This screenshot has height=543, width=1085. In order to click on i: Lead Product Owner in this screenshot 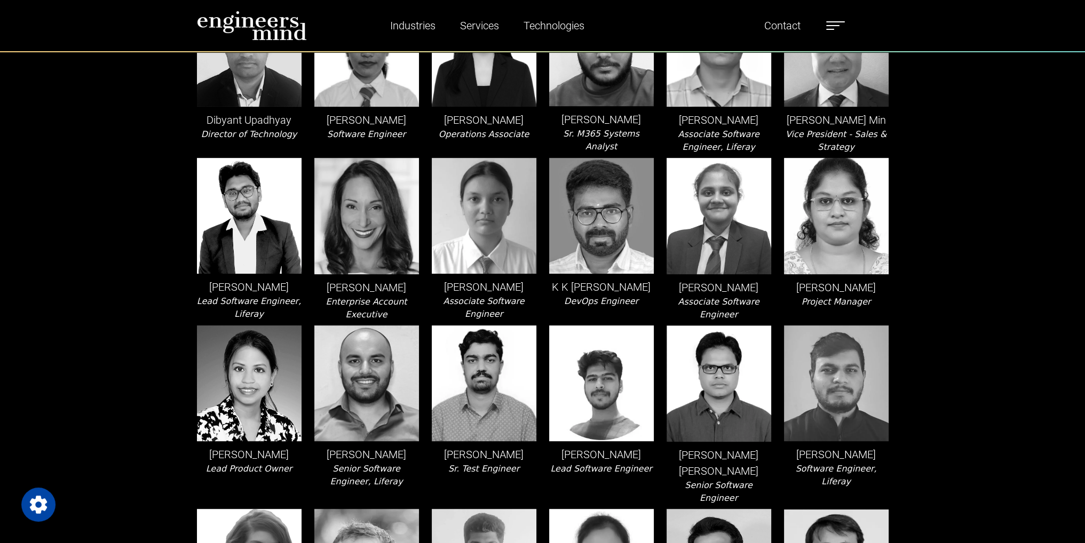, I will do `click(249, 469)`.